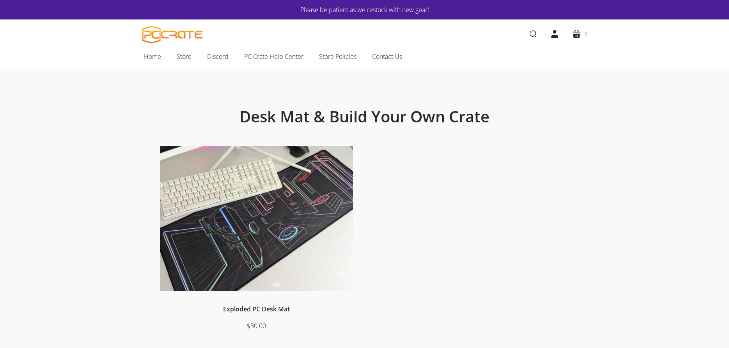 The image size is (729, 348). Describe the element at coordinates (184, 57) in the screenshot. I see `a: Store` at that location.